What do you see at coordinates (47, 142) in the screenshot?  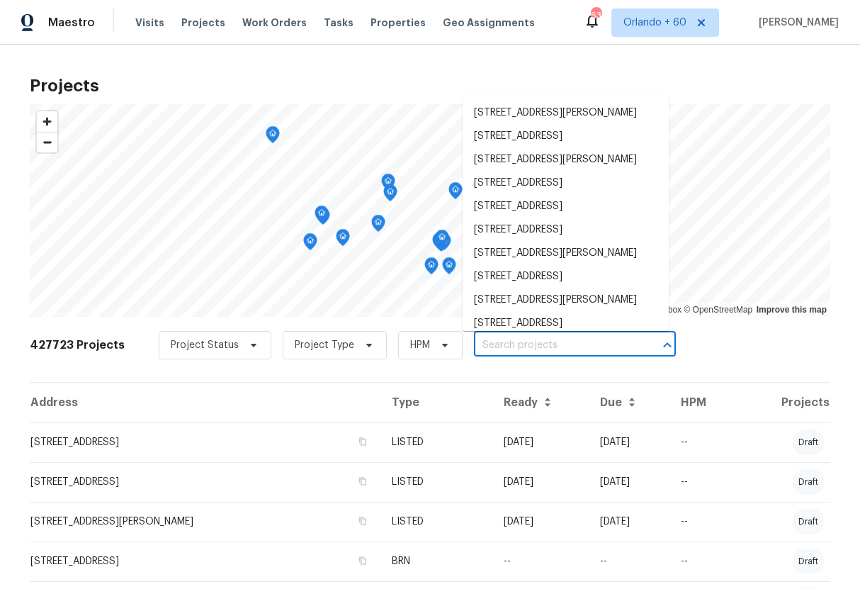 I see `button: Zoom out` at bounding box center [47, 142].